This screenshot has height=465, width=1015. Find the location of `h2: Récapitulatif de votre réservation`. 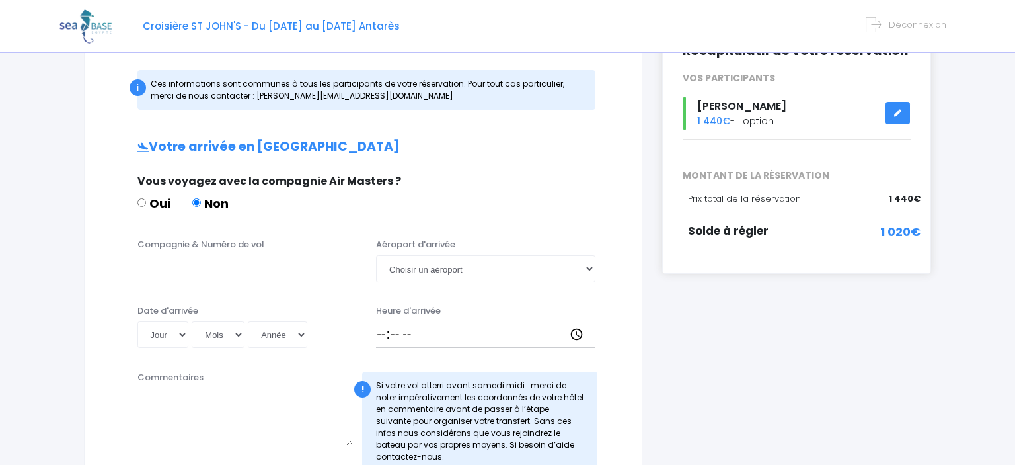

h2: Récapitulatif de votre réservation is located at coordinates (797, 51).